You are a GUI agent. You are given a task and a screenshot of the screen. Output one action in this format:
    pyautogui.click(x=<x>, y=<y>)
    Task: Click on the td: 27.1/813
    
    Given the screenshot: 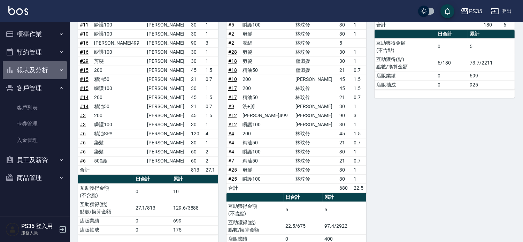 What is the action you would take?
    pyautogui.click(x=153, y=208)
    